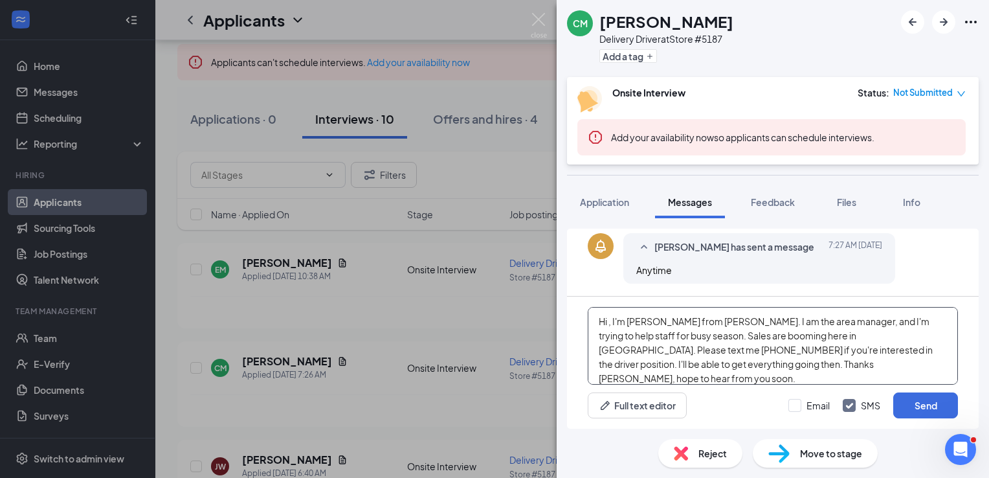  Describe the element at coordinates (604, 202) in the screenshot. I see `span: Application` at that location.